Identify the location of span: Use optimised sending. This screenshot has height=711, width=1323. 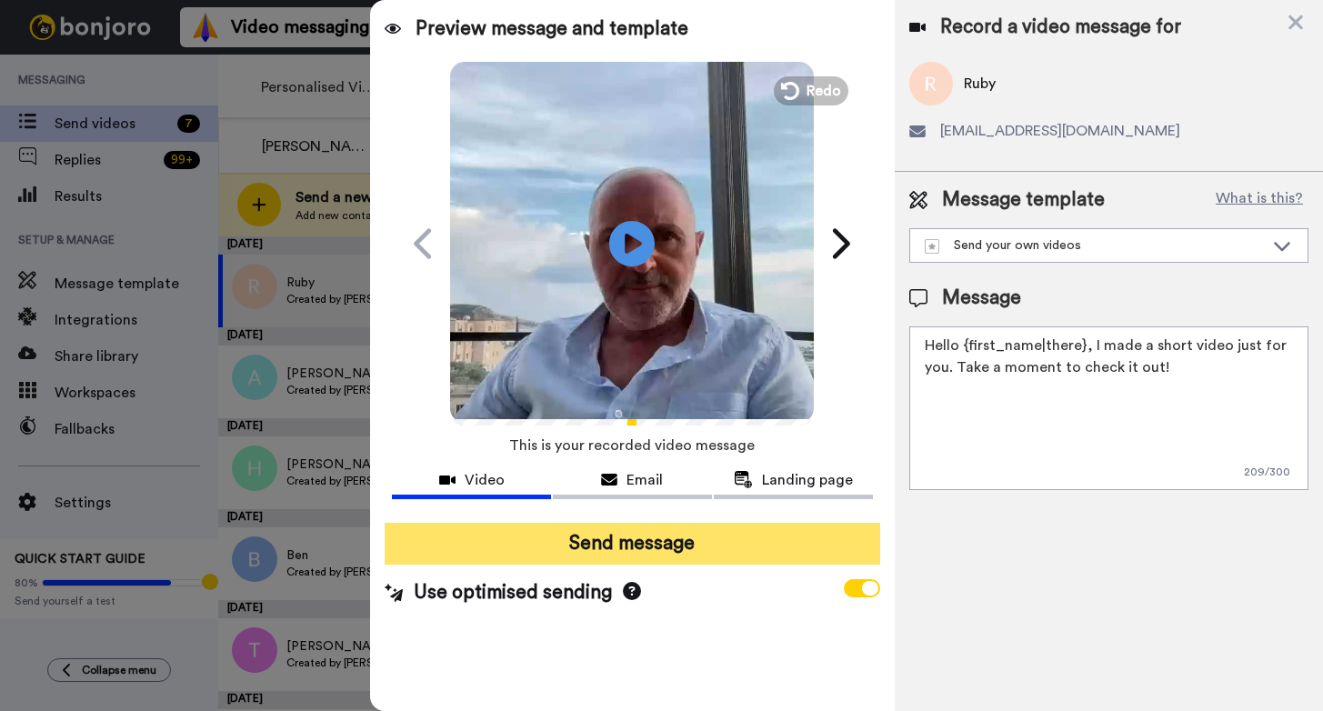
(513, 593).